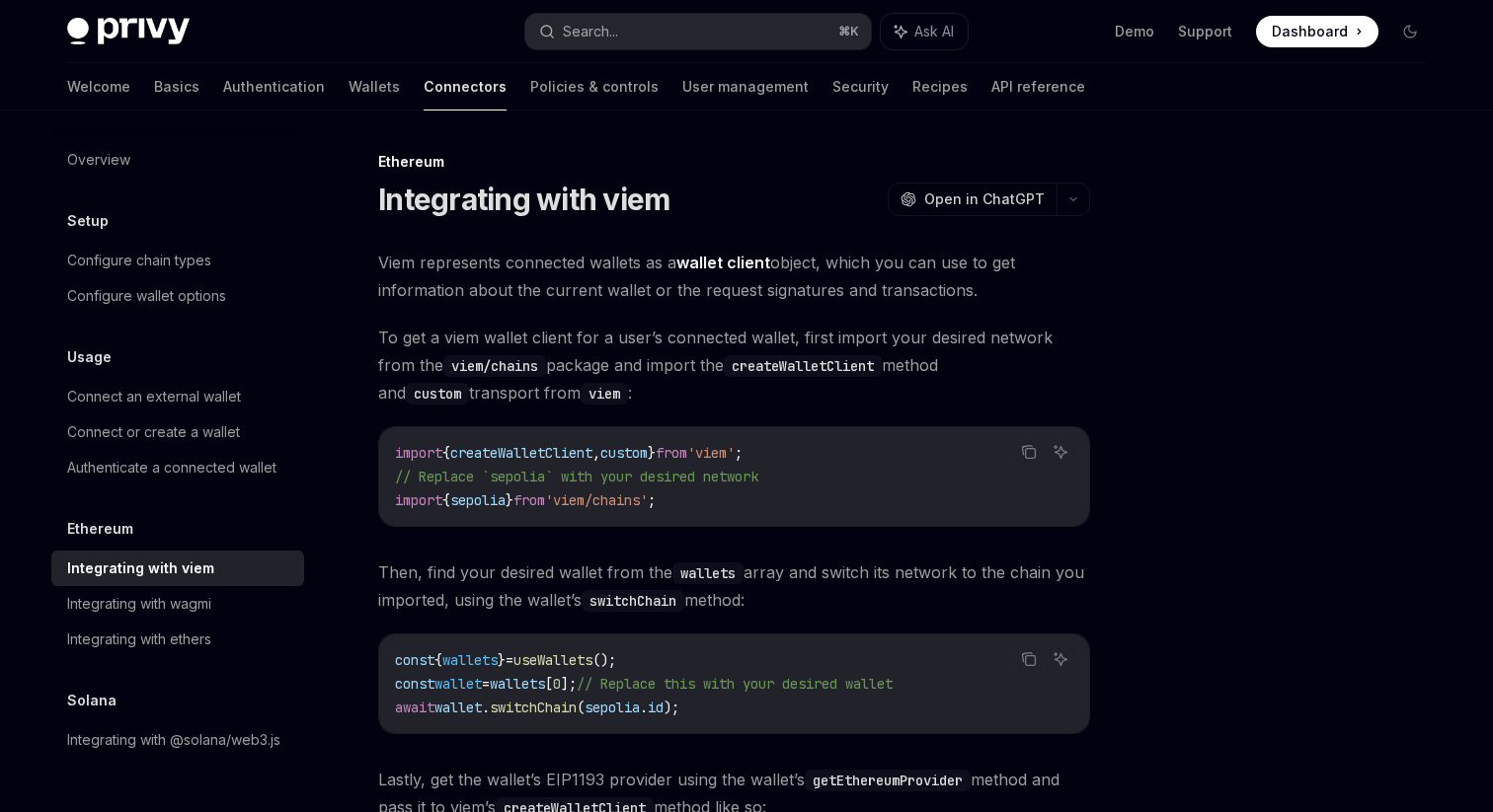  What do you see at coordinates (971, 200) in the screenshot?
I see `button: Open in ChatGPT` at bounding box center [971, 200].